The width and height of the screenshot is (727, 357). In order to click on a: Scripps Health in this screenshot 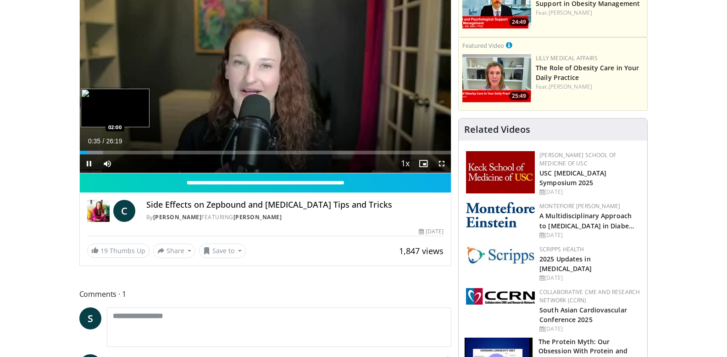, I will do `click(562, 249)`.